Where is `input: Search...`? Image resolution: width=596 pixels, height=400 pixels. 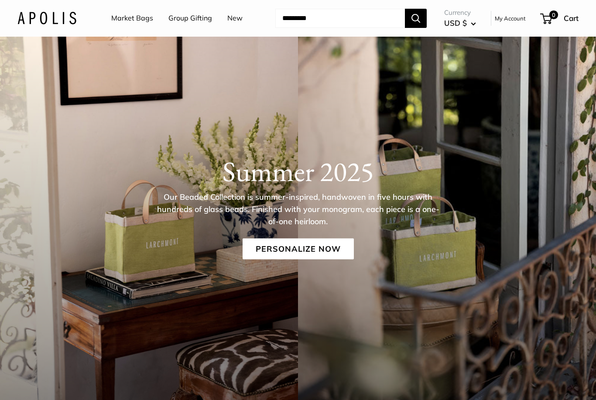 input: Search... is located at coordinates (340, 18).